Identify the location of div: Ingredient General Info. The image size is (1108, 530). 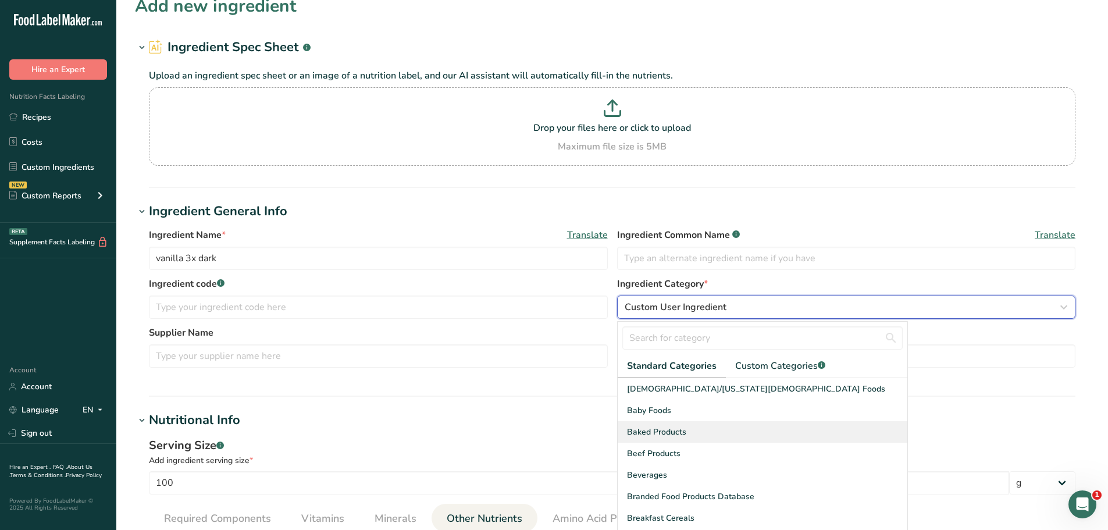
(218, 211).